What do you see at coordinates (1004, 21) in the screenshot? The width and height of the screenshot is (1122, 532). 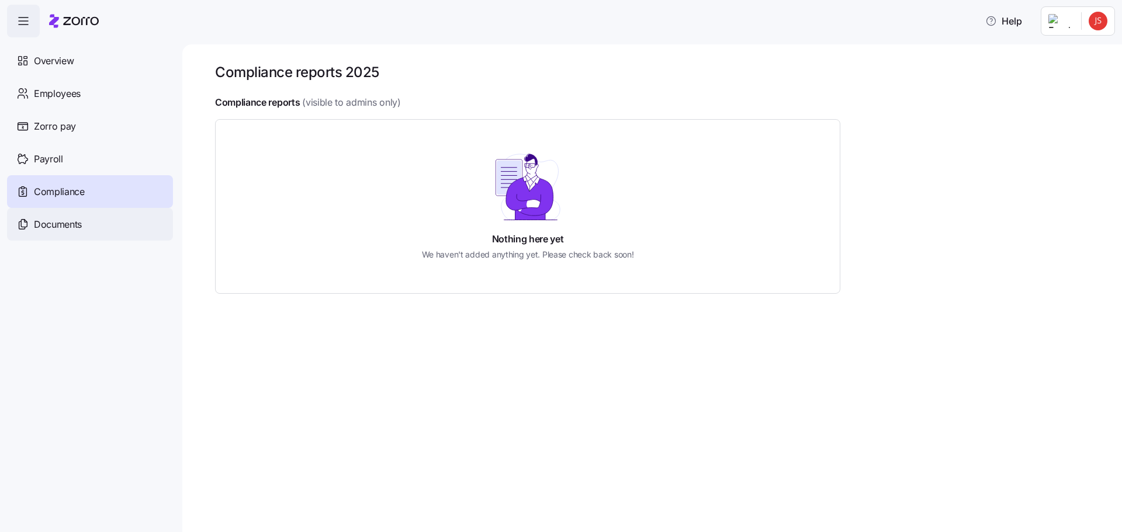 I see `span: Help` at bounding box center [1004, 21].